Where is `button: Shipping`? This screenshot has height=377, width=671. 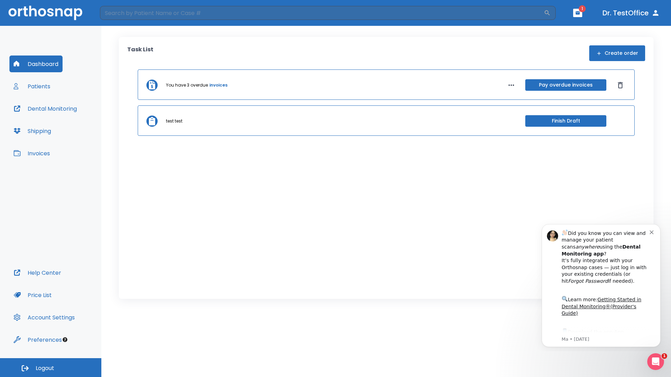
button: Shipping is located at coordinates (32, 131).